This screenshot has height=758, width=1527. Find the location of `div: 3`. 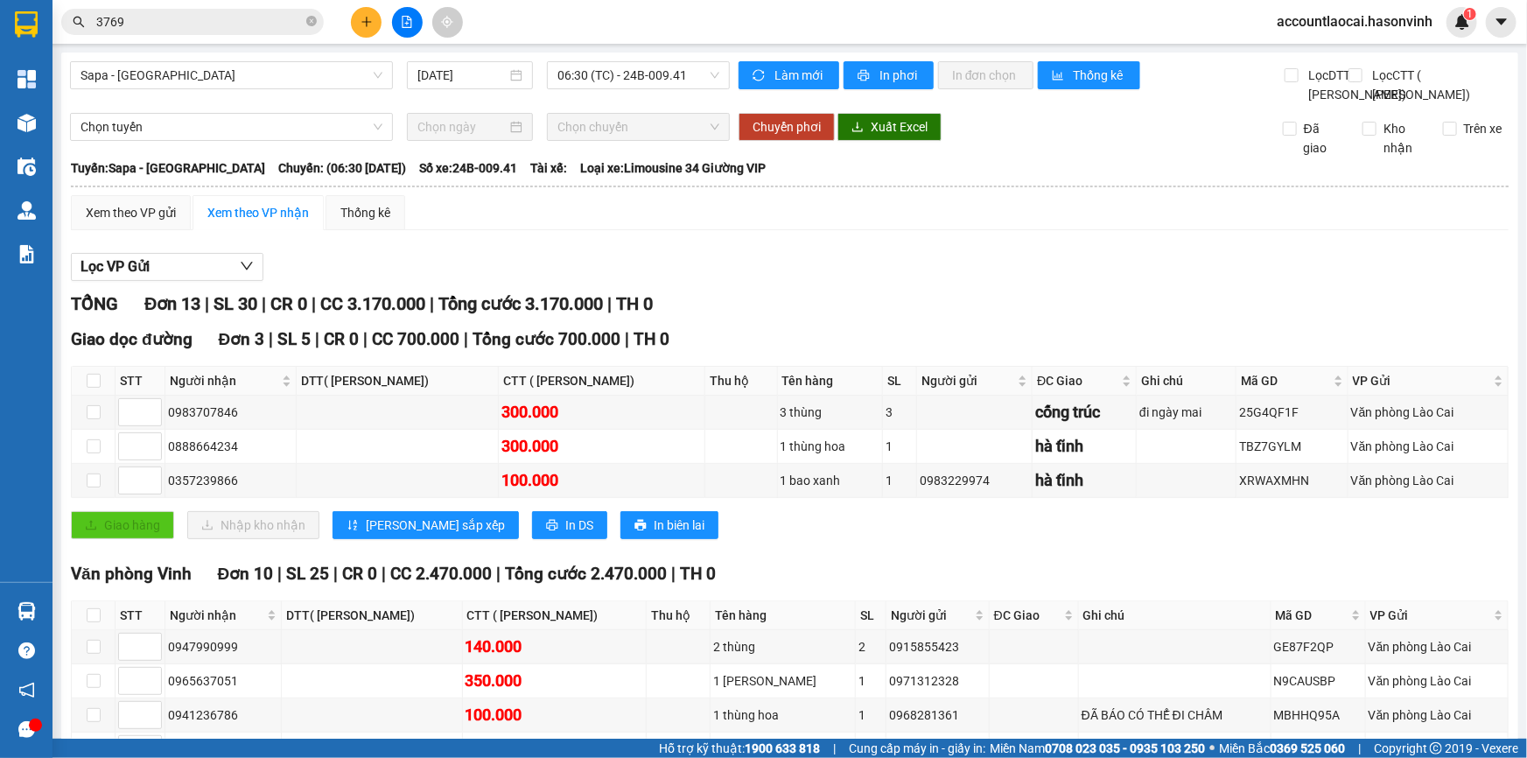

div: 3 is located at coordinates (899, 412).